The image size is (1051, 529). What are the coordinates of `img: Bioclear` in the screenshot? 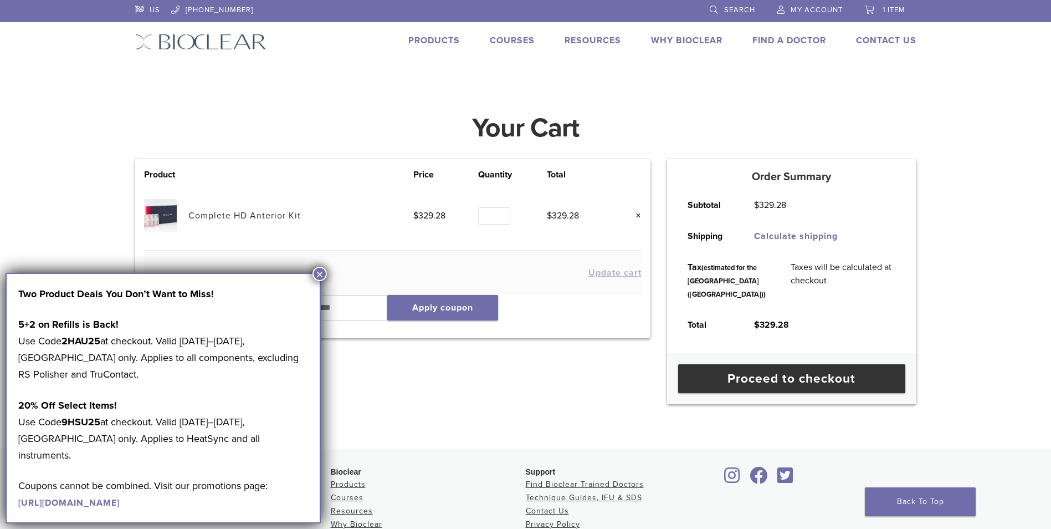 It's located at (201, 42).